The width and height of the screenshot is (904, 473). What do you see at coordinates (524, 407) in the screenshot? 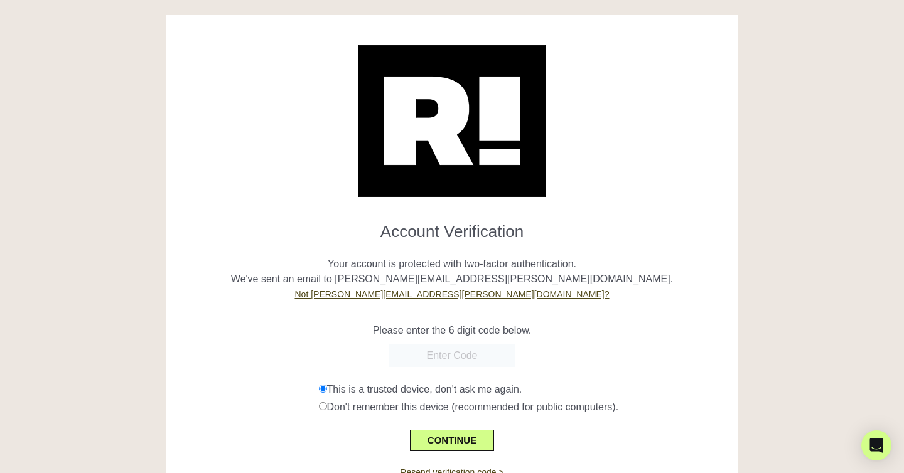
I see `div: Don't remember this device (recommended for public computers).` at bounding box center [524, 407].